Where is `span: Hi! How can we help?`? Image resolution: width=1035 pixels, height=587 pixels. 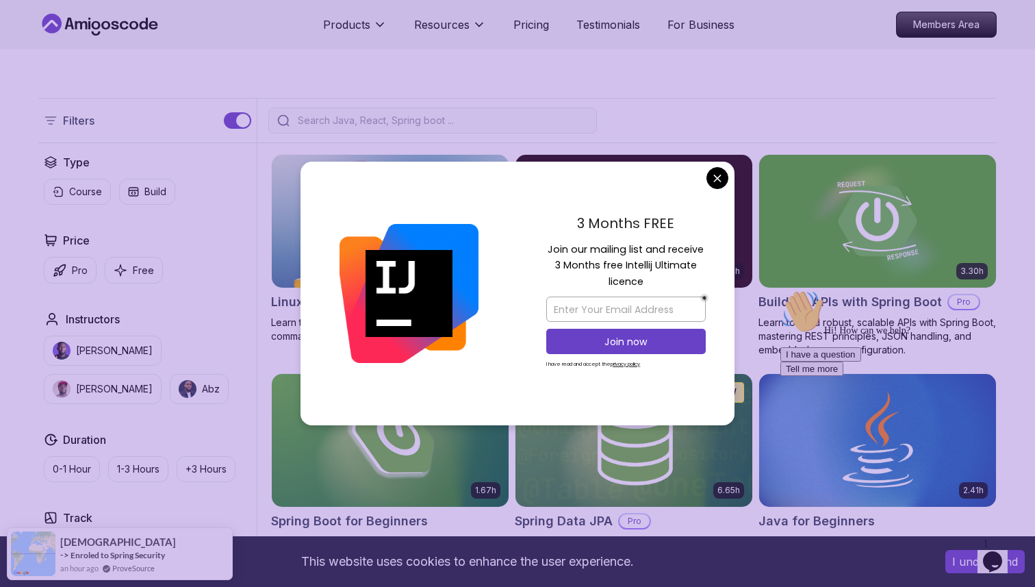
span: Hi! How can we help? is located at coordinates (71, 46).